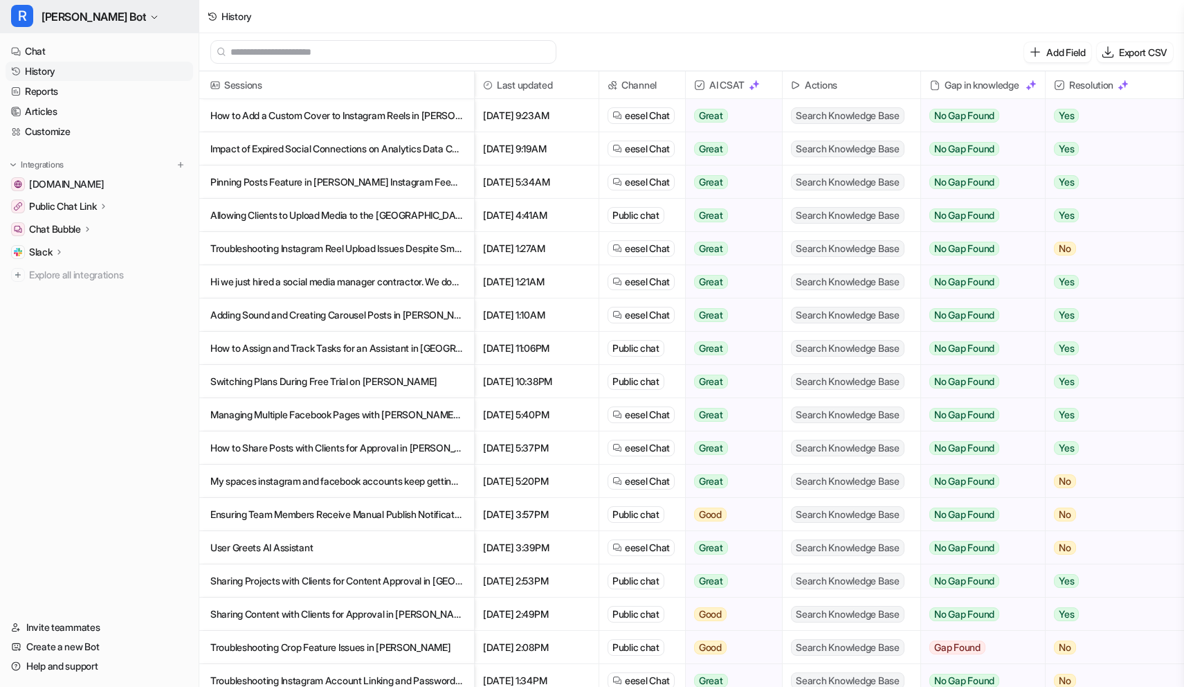 Image resolution: width=1184 pixels, height=687 pixels. Describe the element at coordinates (42, 165) in the screenshot. I see `p: Integrations` at that location.